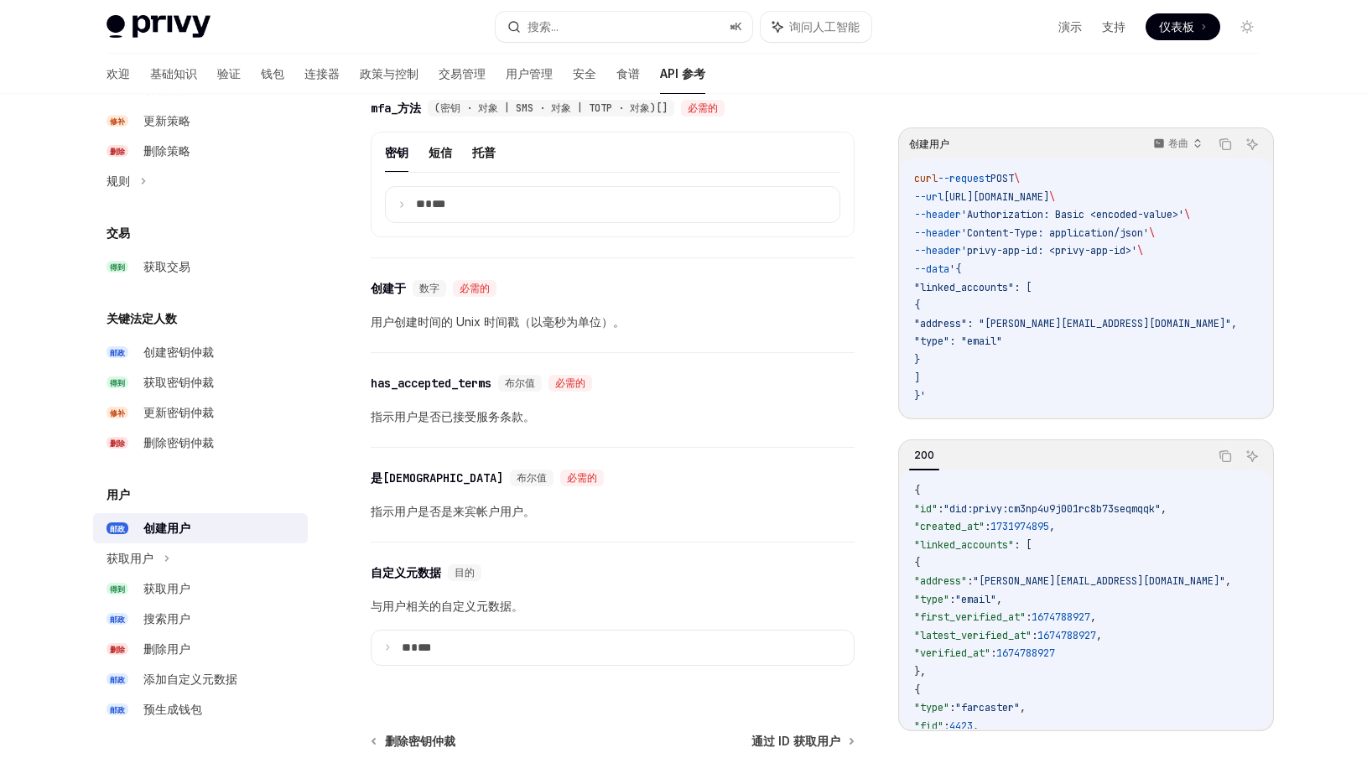 Image resolution: width=1367 pixels, height=758 pixels. Describe the element at coordinates (167, 266) in the screenshot. I see `font: 获取交易` at that location.